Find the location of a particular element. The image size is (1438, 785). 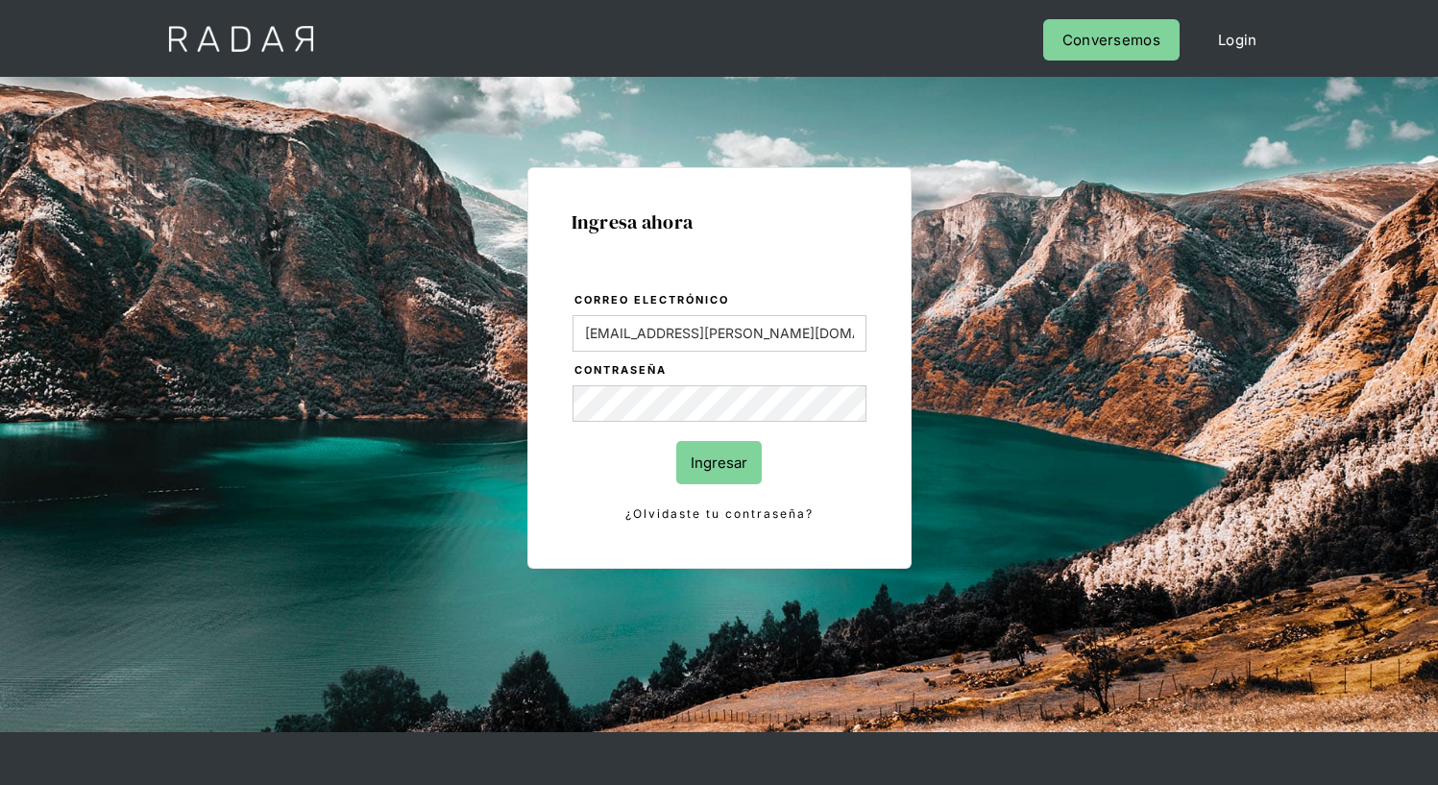

a: Conversemos is located at coordinates (1111, 39).